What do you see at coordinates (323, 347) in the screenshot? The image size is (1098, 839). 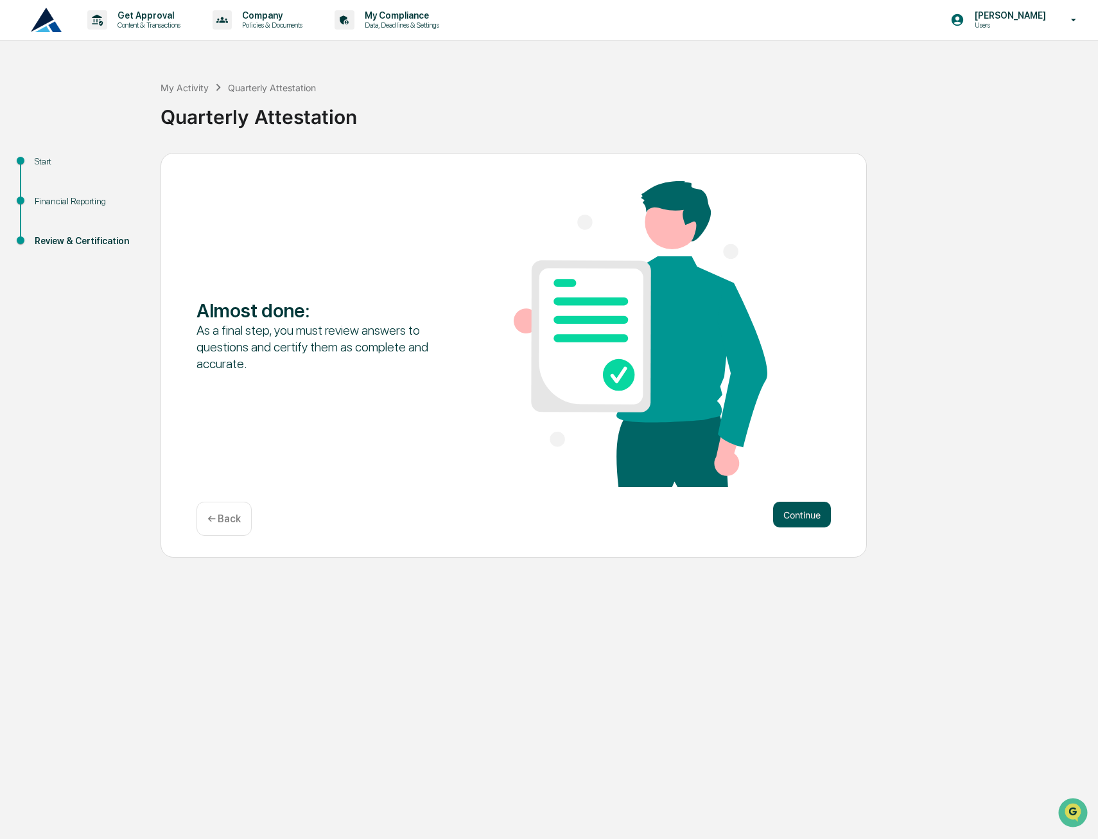 I see `div: As a final step, you must review answers to questions and certify them as complete and accurate.` at bounding box center [323, 347].